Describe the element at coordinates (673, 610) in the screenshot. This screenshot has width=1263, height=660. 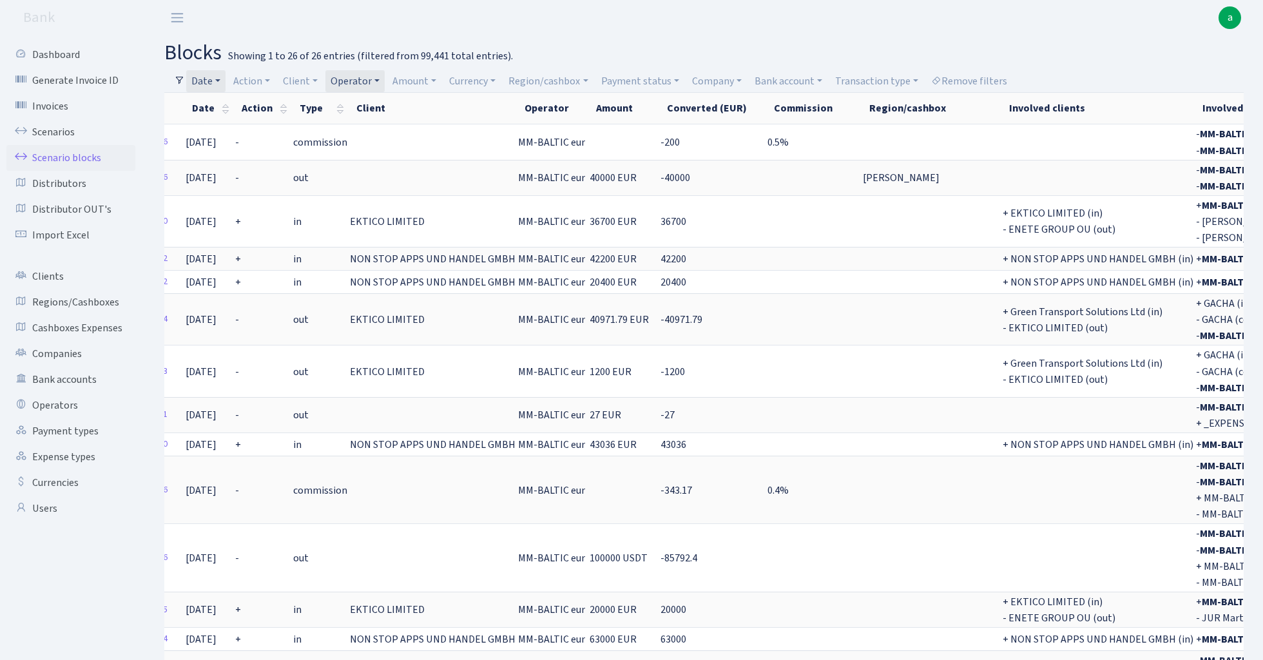
I see `span: 20000` at that location.